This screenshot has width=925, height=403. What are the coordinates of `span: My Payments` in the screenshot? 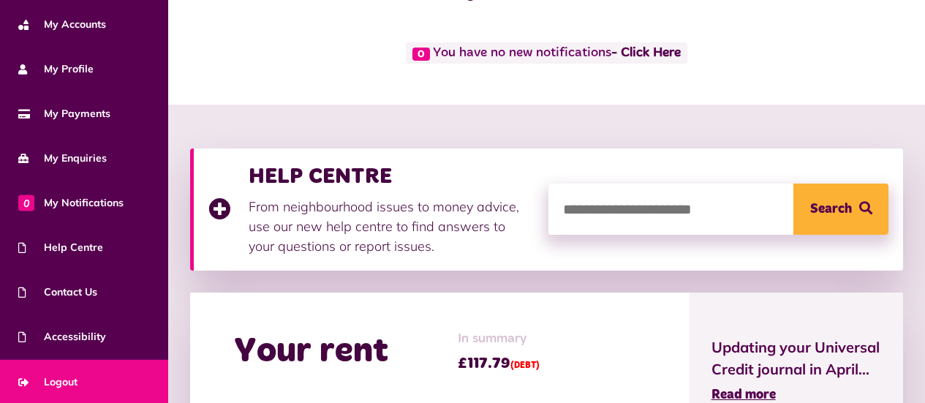 It's located at (64, 113).